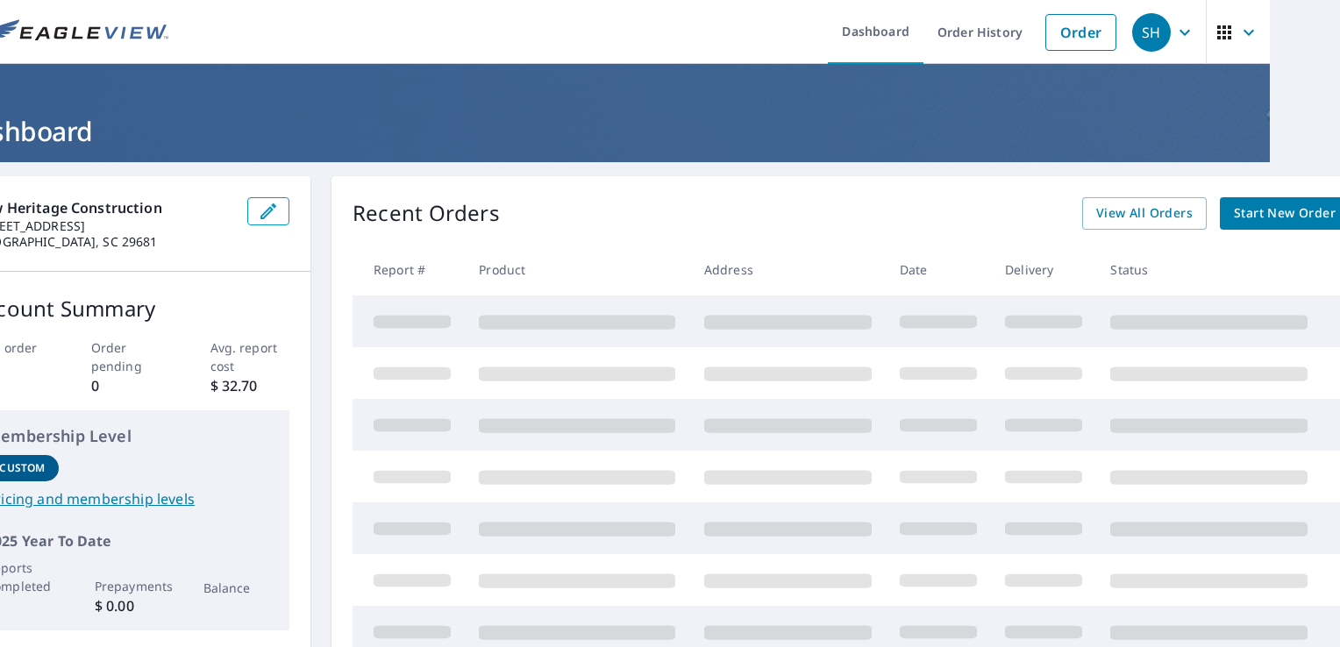  What do you see at coordinates (1152, 32) in the screenshot?
I see `div: SH` at bounding box center [1152, 32].